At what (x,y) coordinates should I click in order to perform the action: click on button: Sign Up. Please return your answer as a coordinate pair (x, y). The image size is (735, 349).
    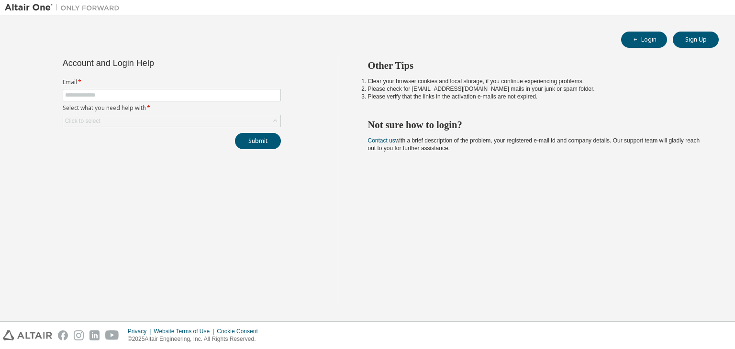
    Looking at the image, I should click on (696, 40).